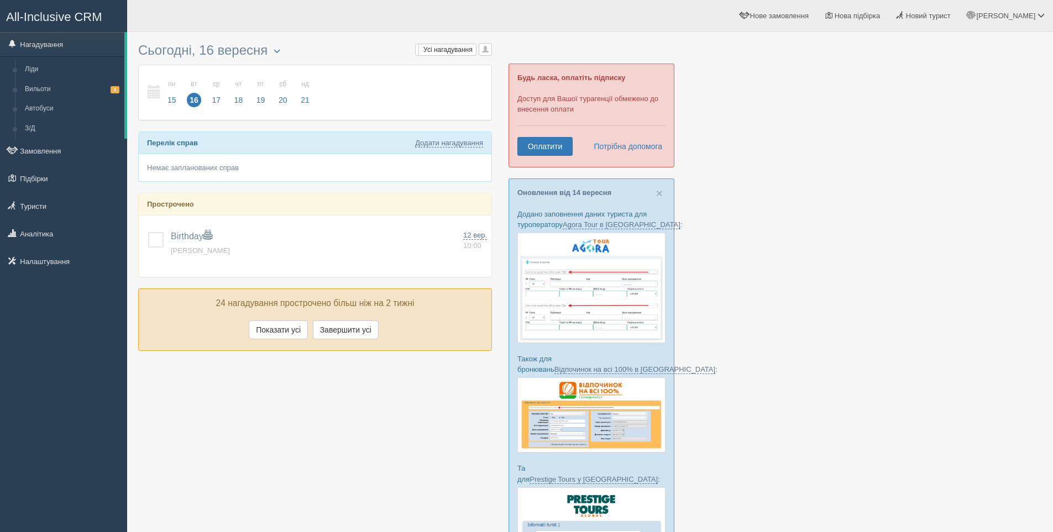  I want to click on span: Нова підбірка, so click(858, 15).